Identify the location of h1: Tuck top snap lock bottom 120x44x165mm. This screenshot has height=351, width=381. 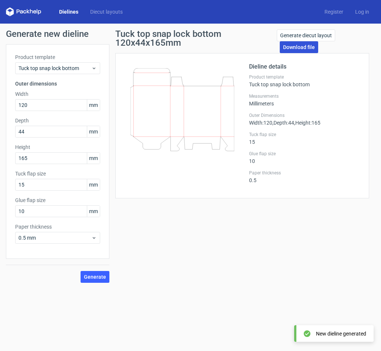
(196, 38).